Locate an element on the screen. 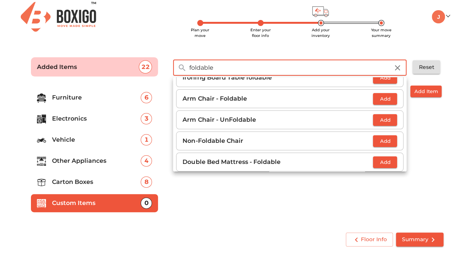 The height and width of the screenshot is (254, 474). span: Add your inventory is located at coordinates (320, 33).